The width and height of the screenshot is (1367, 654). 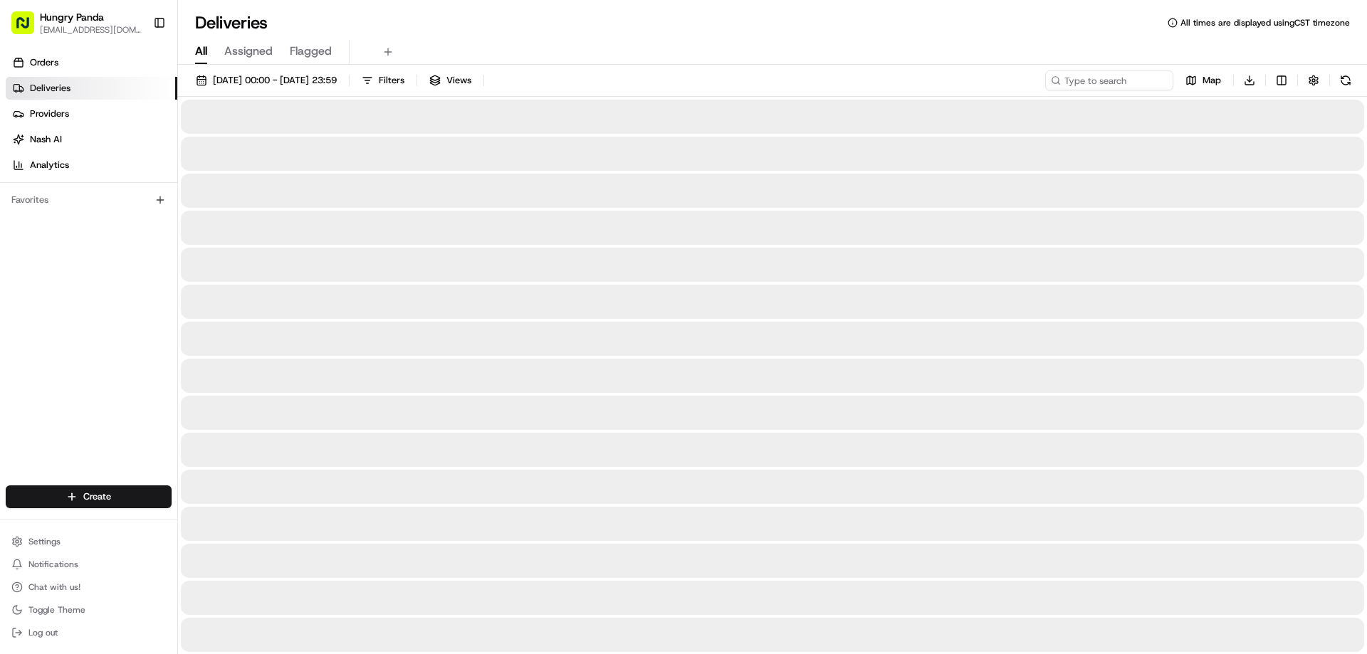 What do you see at coordinates (72, 17) in the screenshot?
I see `span: Hungry Panda` at bounding box center [72, 17].